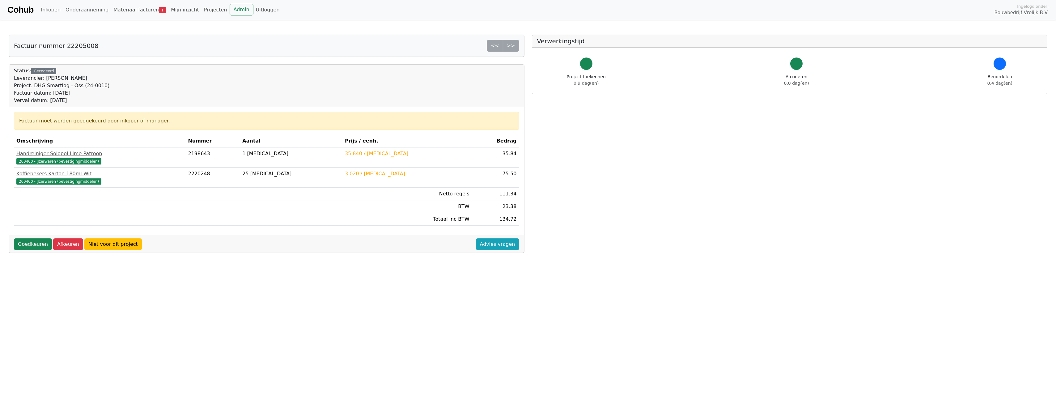  What do you see at coordinates (266, 121) in the screenshot?
I see `div: Factuur moet worden goedgekeurd door inkoper of manager.` at bounding box center [266, 121].